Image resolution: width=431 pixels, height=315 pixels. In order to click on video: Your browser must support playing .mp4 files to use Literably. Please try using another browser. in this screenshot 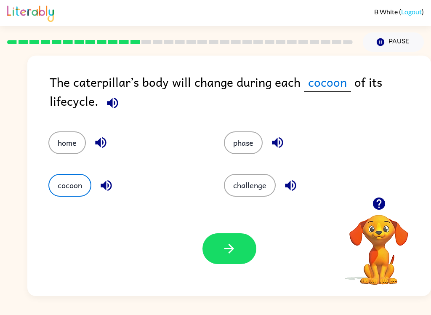, I will do `click(379, 244)`.